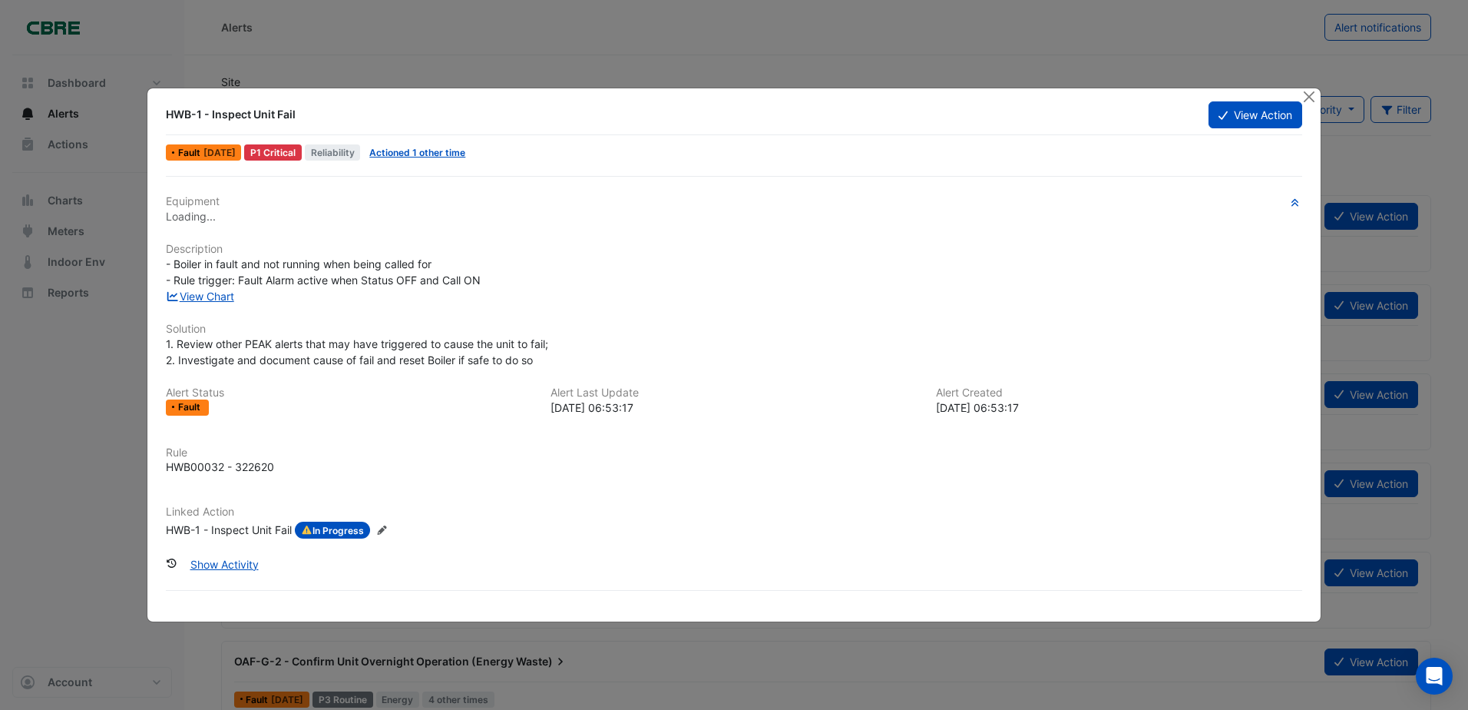  Describe the element at coordinates (734, 329) in the screenshot. I see `h6: Solution` at that location.